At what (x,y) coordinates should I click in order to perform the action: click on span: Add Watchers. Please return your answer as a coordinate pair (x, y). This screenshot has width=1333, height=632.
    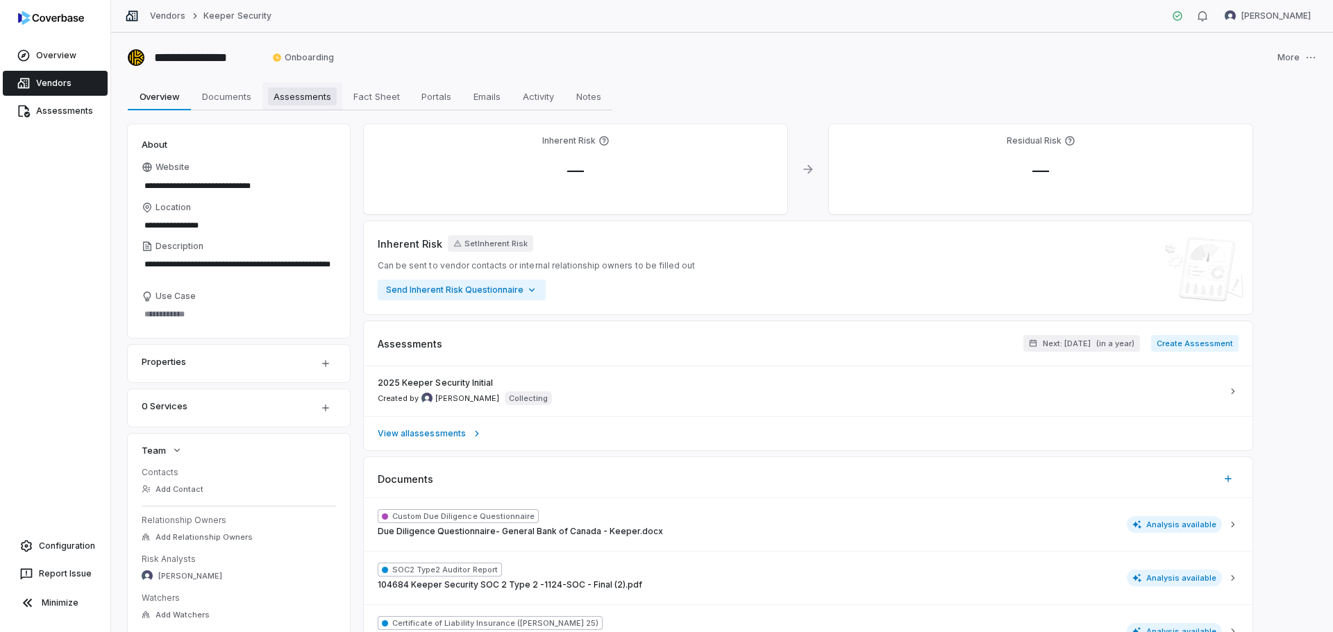
    Looking at the image, I should click on (183, 615).